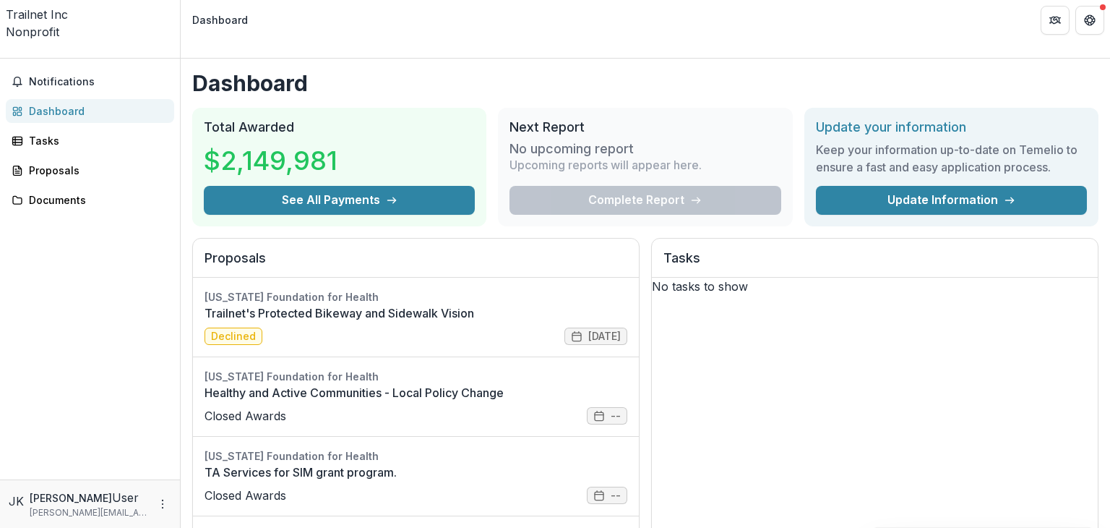 Image resolution: width=1110 pixels, height=528 pixels. Describe the element at coordinates (606, 165) in the screenshot. I see `p: Upcoming reports will appear here.` at that location.